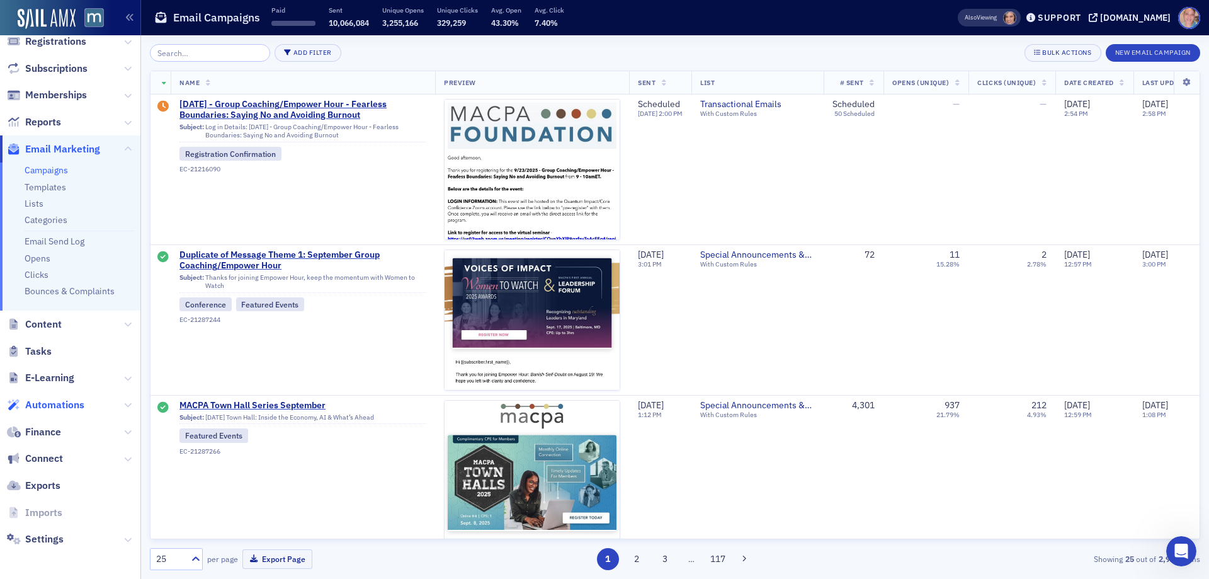 Image resolution: width=1209 pixels, height=579 pixels. What do you see at coordinates (47, 42) in the screenshot?
I see `a: Registrations` at bounding box center [47, 42].